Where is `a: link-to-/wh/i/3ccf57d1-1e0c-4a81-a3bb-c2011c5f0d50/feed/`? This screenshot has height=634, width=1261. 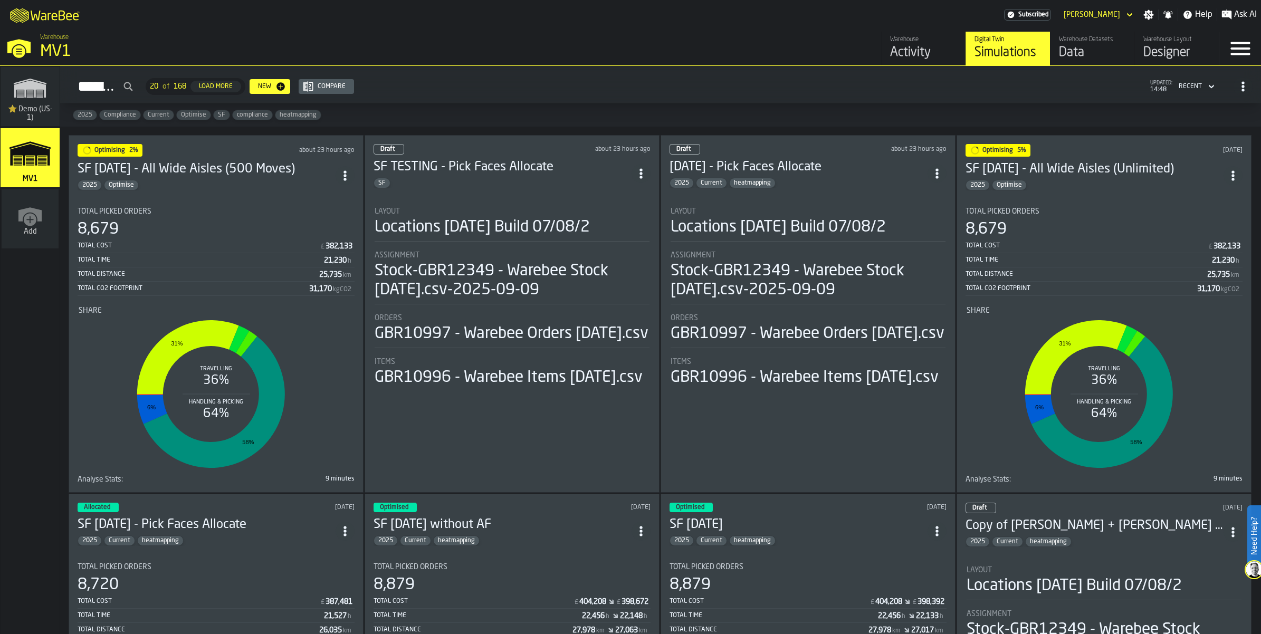 a: link-to-/wh/i/3ccf57d1-1e0c-4a81-a3bb-c2011c5f0d50/feed/ is located at coordinates (923, 49).